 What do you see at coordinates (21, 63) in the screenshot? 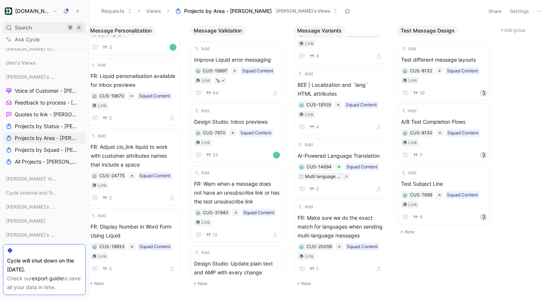
I see `span: Glen's Views` at bounding box center [21, 63].